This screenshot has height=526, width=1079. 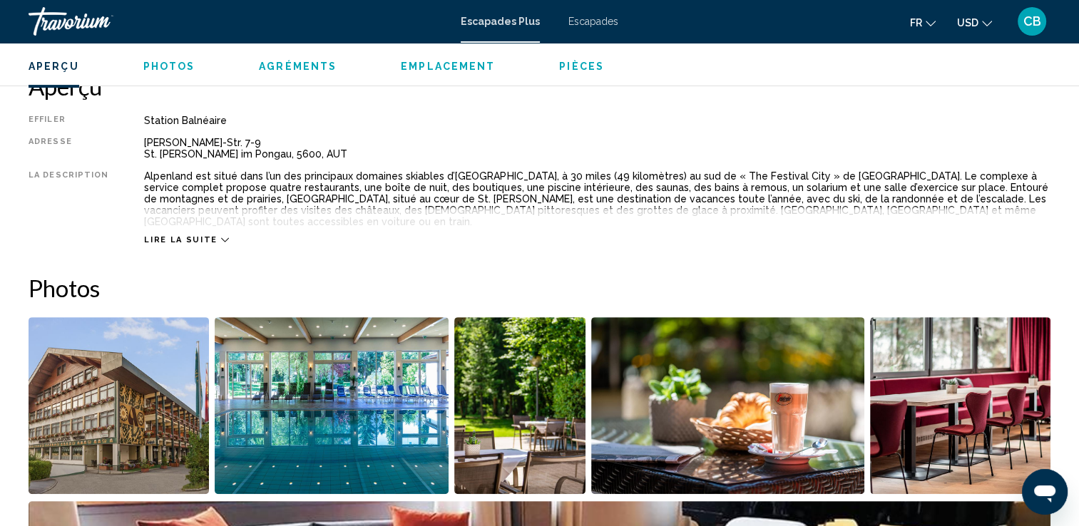 I want to click on a: Travorium, so click(x=237, y=21).